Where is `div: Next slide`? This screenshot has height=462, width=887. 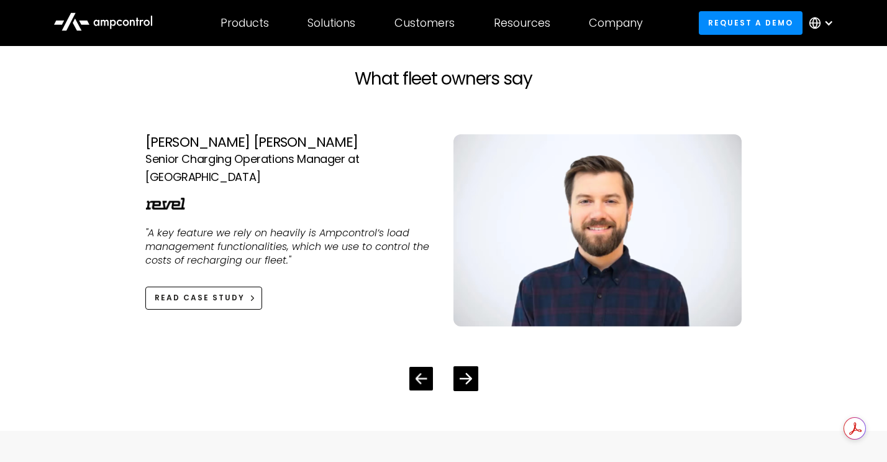
div: Next slide is located at coordinates (466, 378).